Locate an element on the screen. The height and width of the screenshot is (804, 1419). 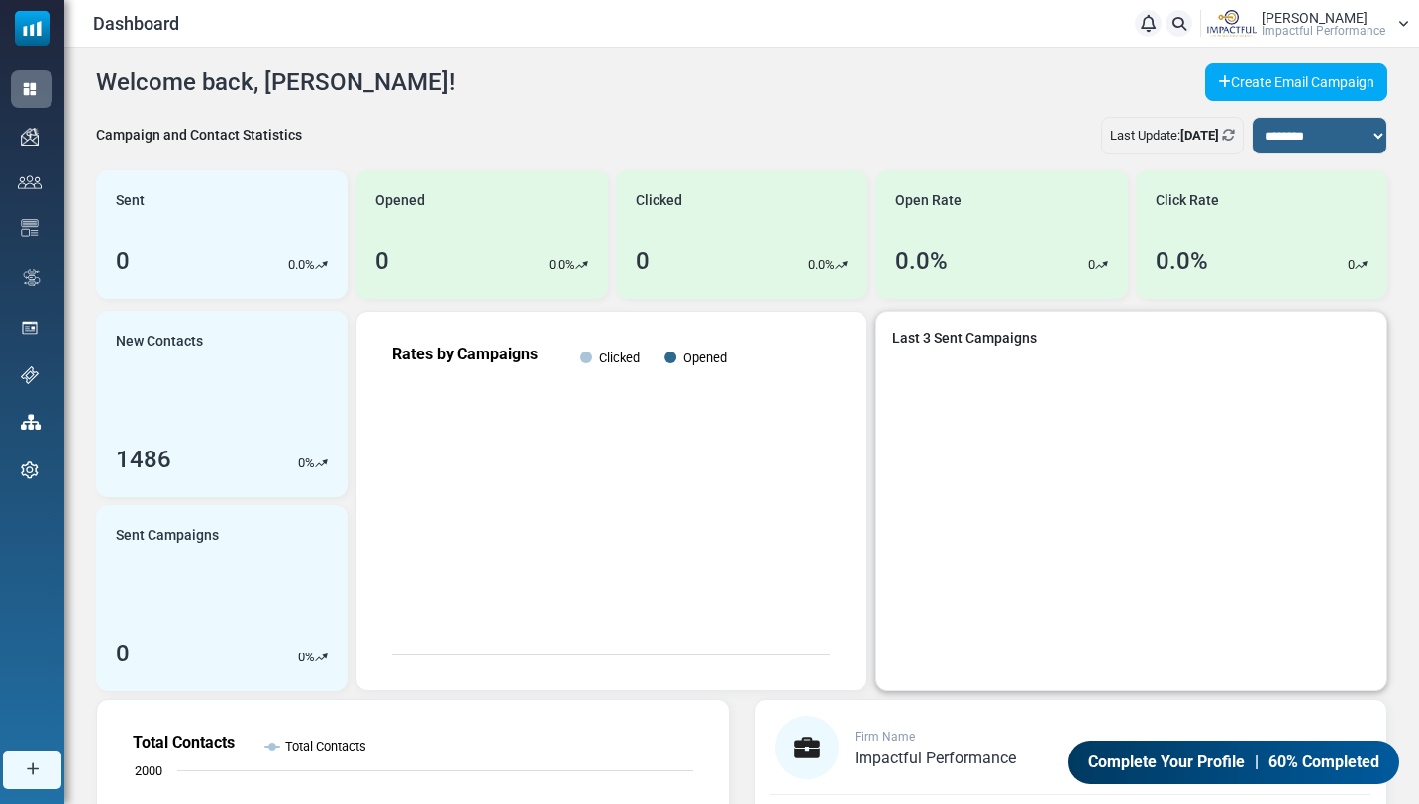
a: Create Email Campaign is located at coordinates (1296, 82).